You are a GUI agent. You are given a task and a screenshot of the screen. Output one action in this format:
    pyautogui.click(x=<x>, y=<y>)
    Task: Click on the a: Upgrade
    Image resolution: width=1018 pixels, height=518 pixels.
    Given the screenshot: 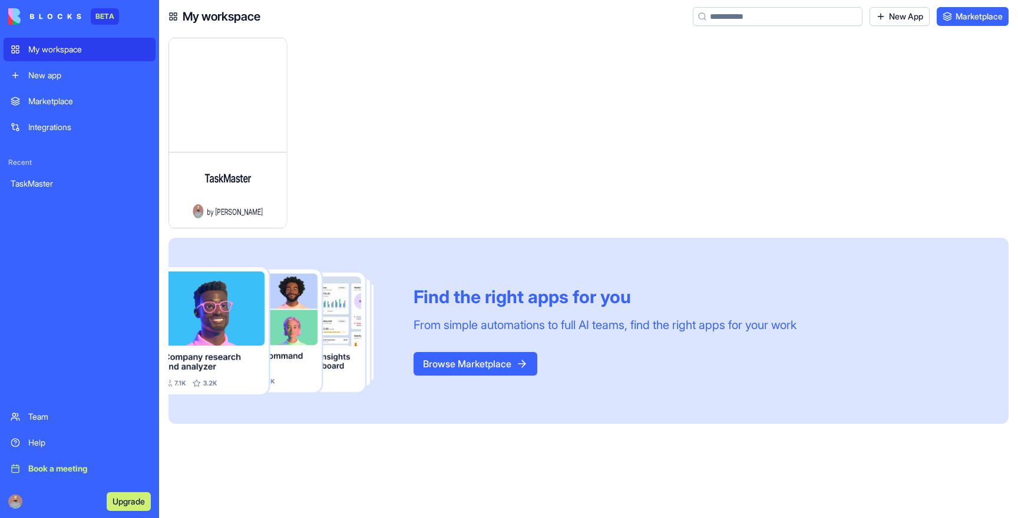 What is the action you would take?
    pyautogui.click(x=128, y=501)
    